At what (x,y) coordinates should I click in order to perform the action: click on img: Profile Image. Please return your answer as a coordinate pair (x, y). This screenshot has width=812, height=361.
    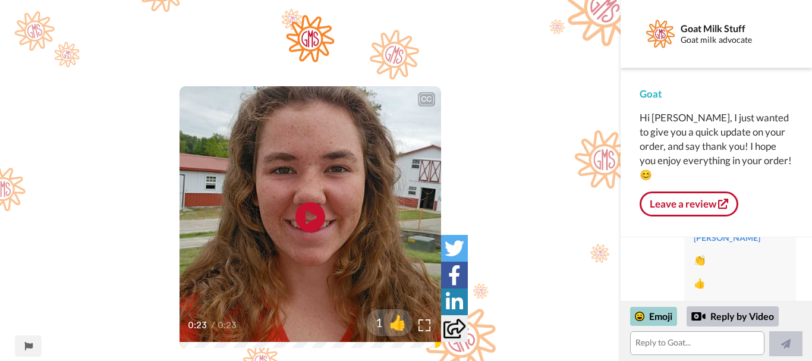
    Looking at the image, I should click on (660, 34).